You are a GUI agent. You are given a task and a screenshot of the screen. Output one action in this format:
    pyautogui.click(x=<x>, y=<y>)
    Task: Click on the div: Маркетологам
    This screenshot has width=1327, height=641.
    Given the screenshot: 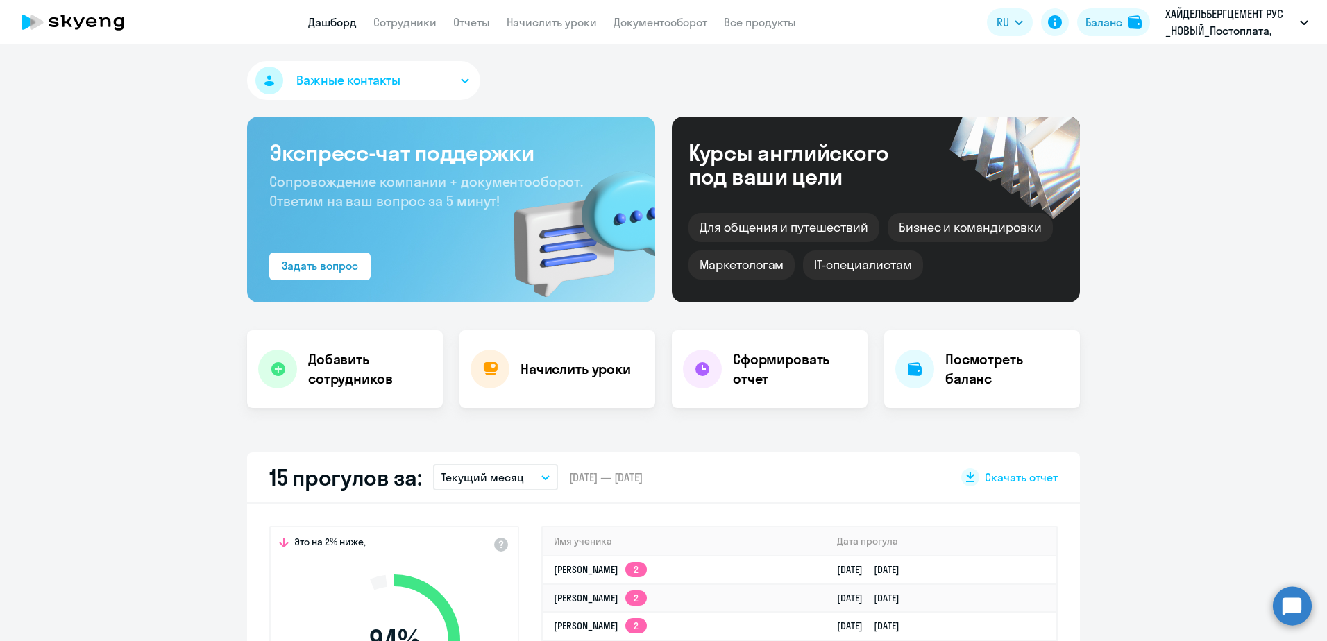 What is the action you would take?
    pyautogui.click(x=741, y=265)
    